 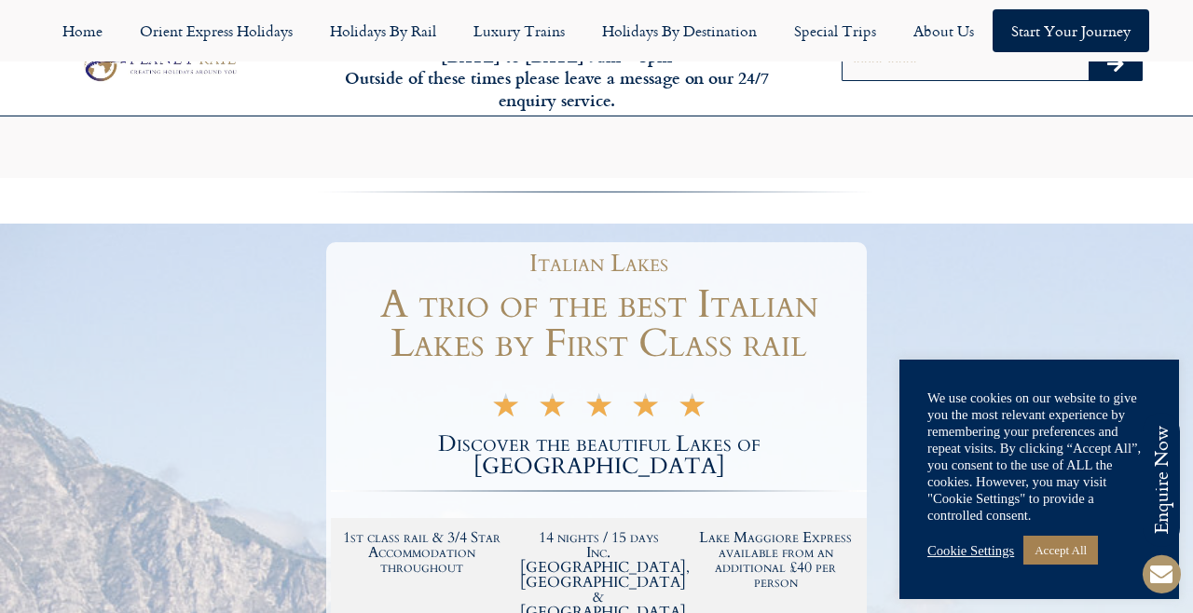 What do you see at coordinates (1115, 65) in the screenshot?
I see `button: Search` at bounding box center [1115, 65].